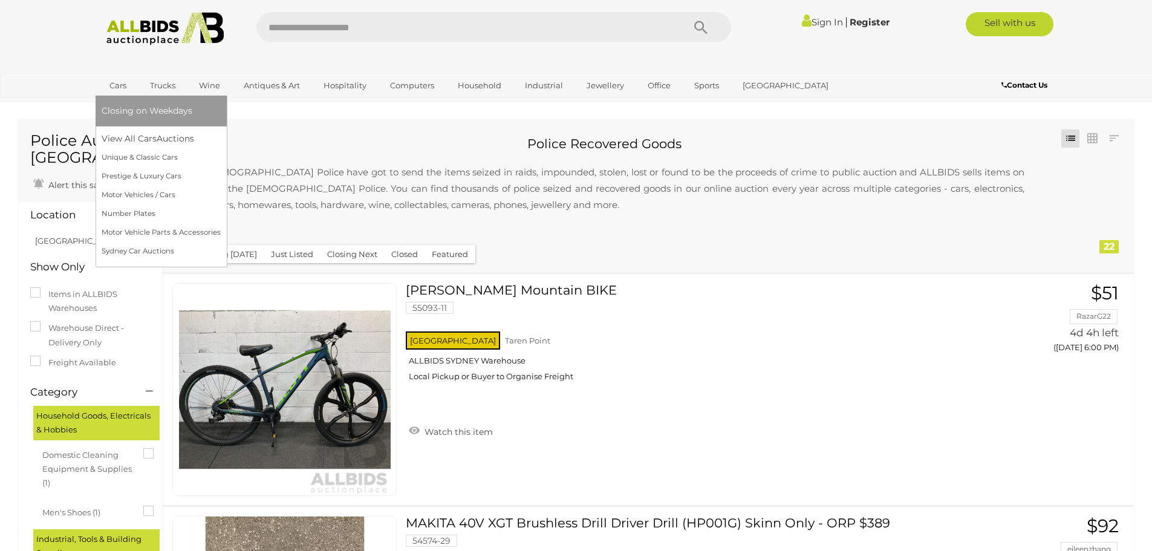  Describe the element at coordinates (73, 362) in the screenshot. I see `label: Freight Available` at that location.